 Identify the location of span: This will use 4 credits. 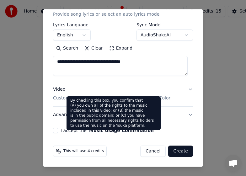
(83, 151).